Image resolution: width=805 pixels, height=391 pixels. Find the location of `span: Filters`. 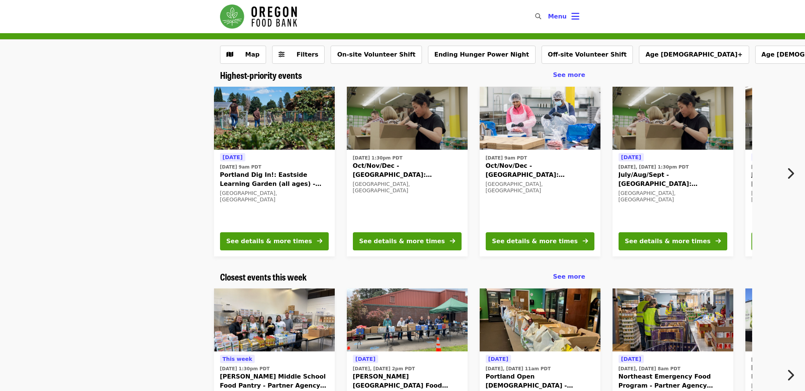

span: Filters is located at coordinates (307, 54).